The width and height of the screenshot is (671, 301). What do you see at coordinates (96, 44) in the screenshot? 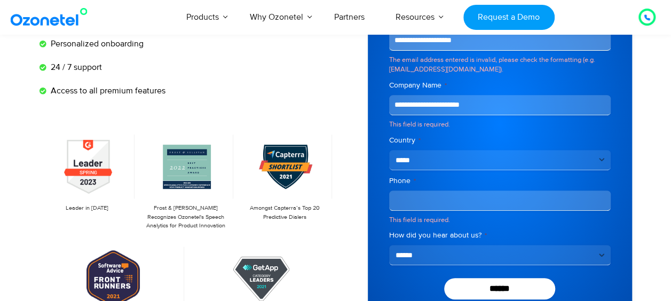
I see `span: Personalized onboarding` at bounding box center [96, 44].